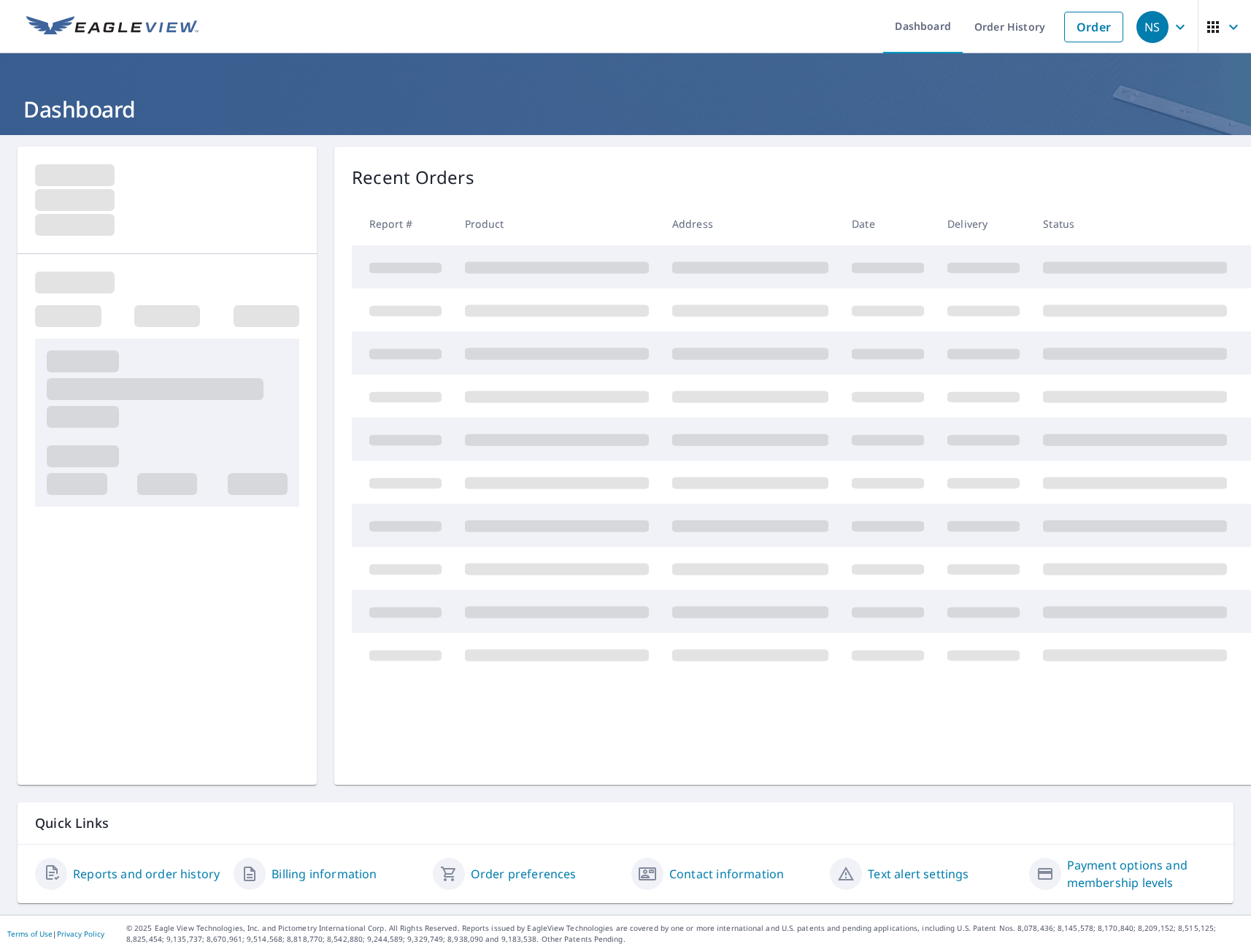  I want to click on th: Report #, so click(402, 224).